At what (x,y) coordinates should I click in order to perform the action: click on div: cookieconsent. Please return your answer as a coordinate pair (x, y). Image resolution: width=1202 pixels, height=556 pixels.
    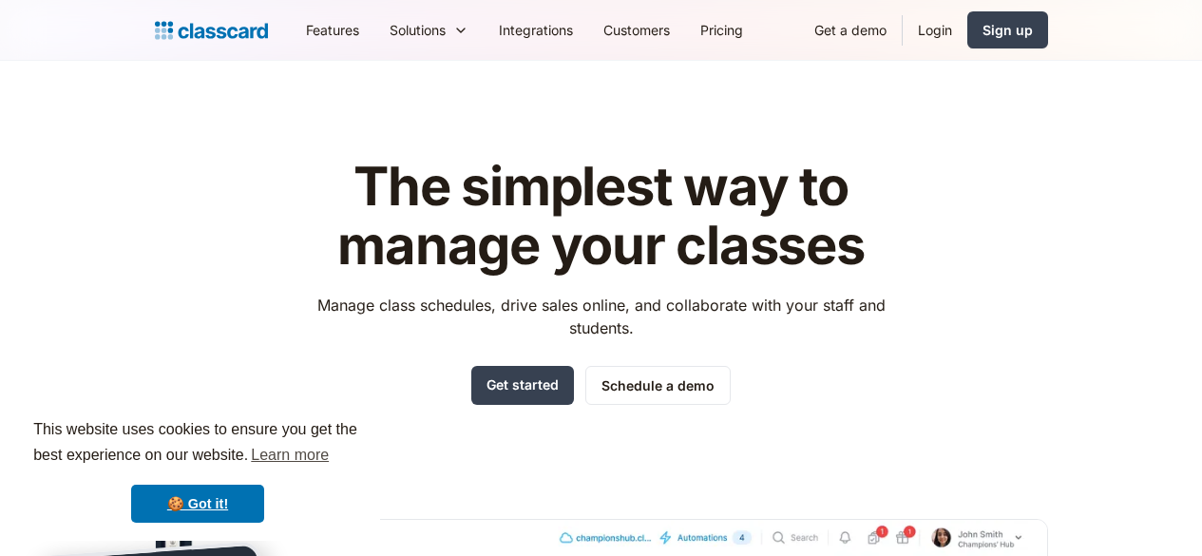
    Looking at the image, I should click on (198, 471).